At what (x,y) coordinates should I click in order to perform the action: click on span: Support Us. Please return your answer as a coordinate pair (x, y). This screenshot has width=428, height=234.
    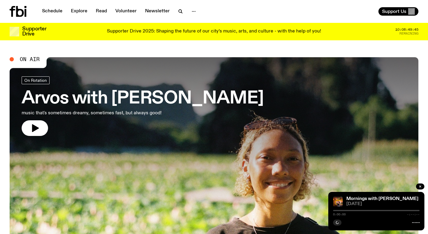
    Looking at the image, I should click on (394, 11).